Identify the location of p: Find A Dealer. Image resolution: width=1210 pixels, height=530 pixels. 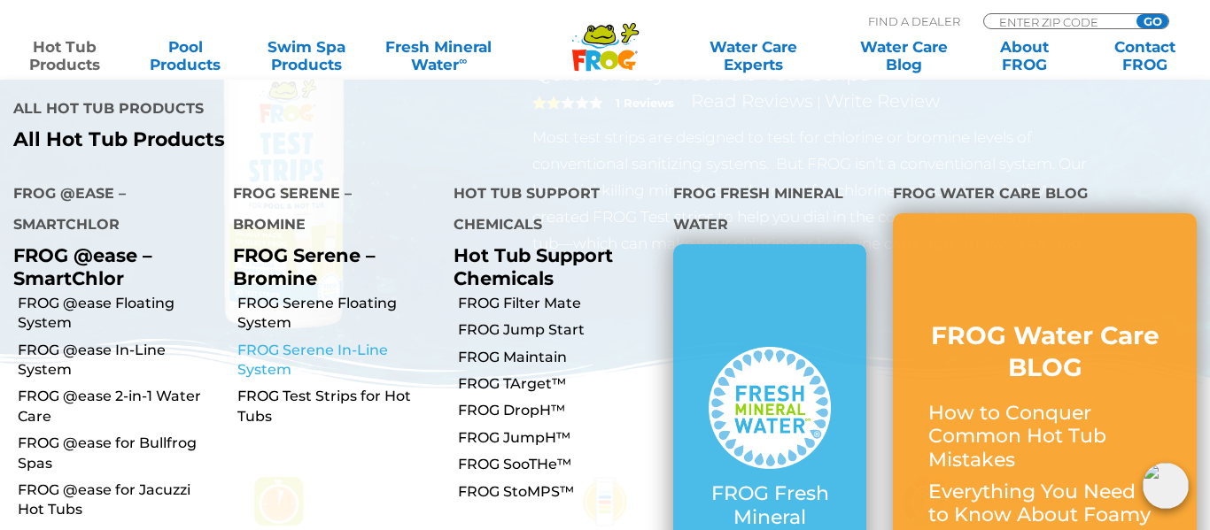
(914, 21).